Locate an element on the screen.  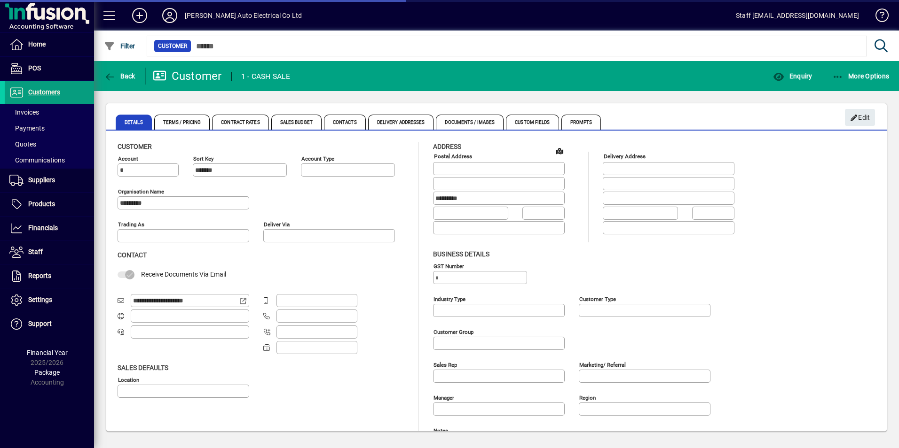
mat-label: Marketing/ Referral is located at coordinates (602, 365).